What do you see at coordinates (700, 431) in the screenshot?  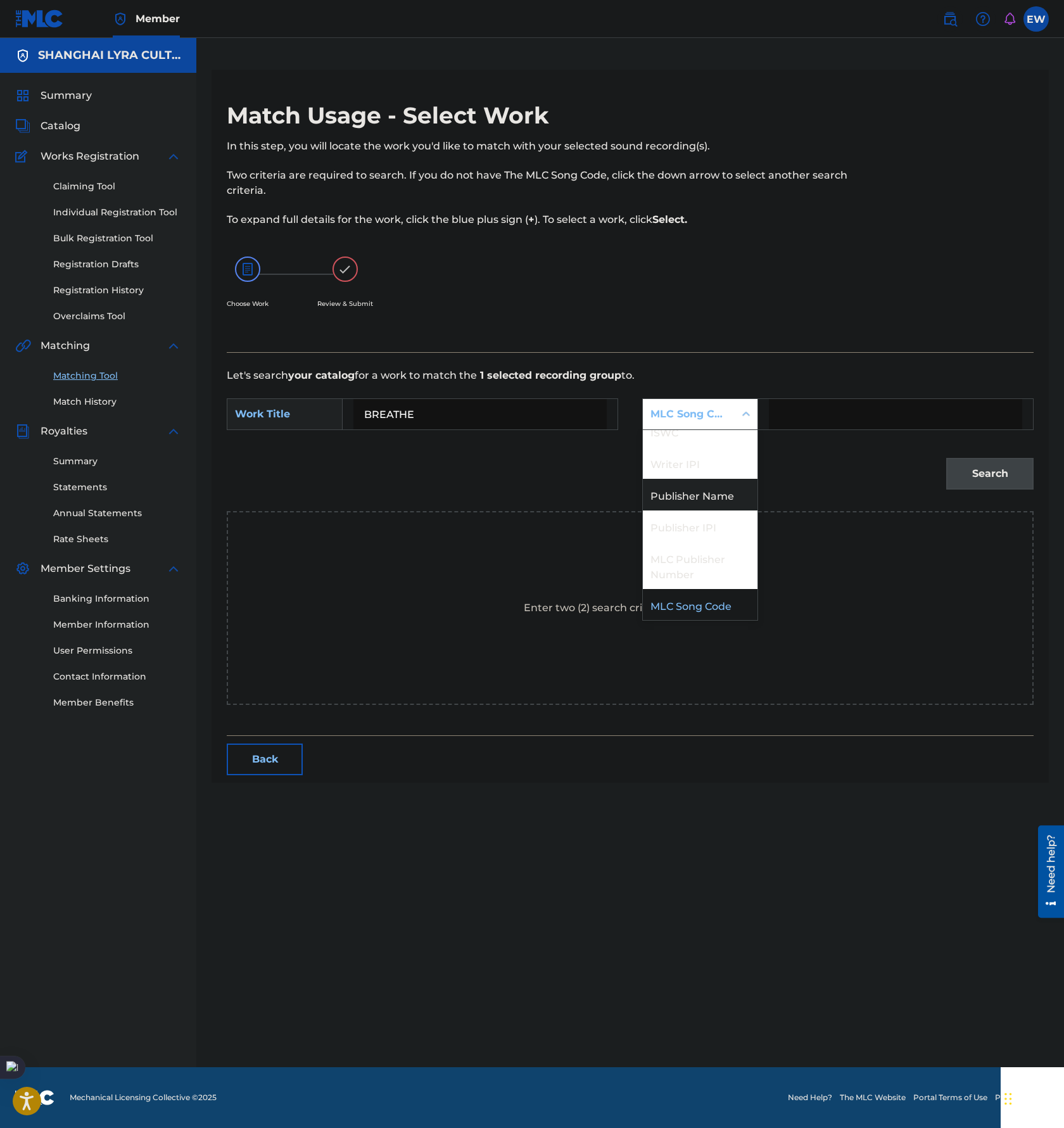 I see `div: ISWC` at bounding box center [700, 431].